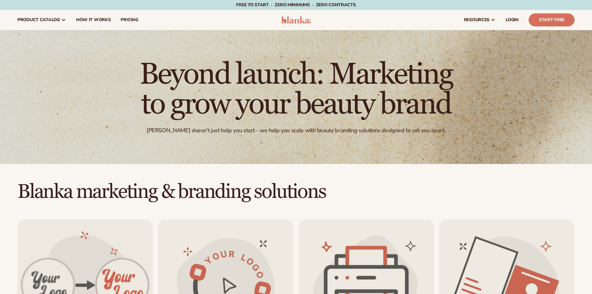 The image size is (592, 294). Describe the element at coordinates (296, 5) in the screenshot. I see `span: Free to start · ZERO minimums · ZERO contracts` at that location.